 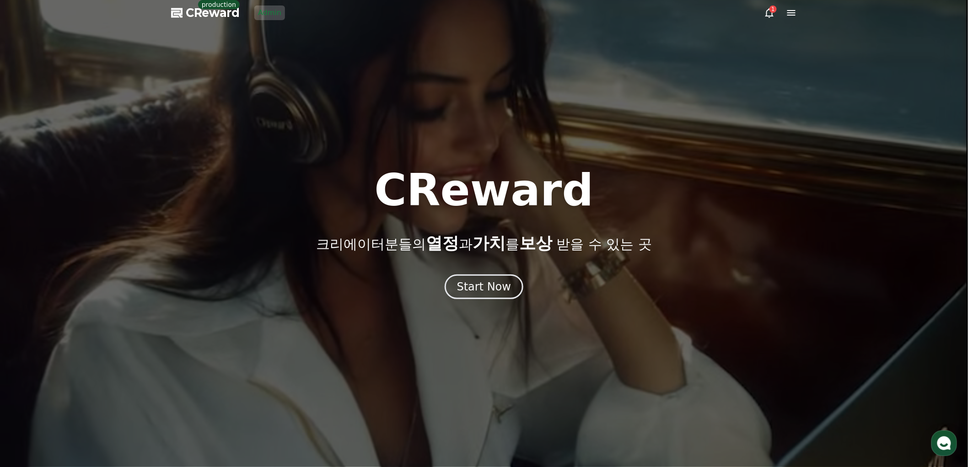 What do you see at coordinates (770, 13) in the screenshot?
I see `a: 1` at bounding box center [770, 13].